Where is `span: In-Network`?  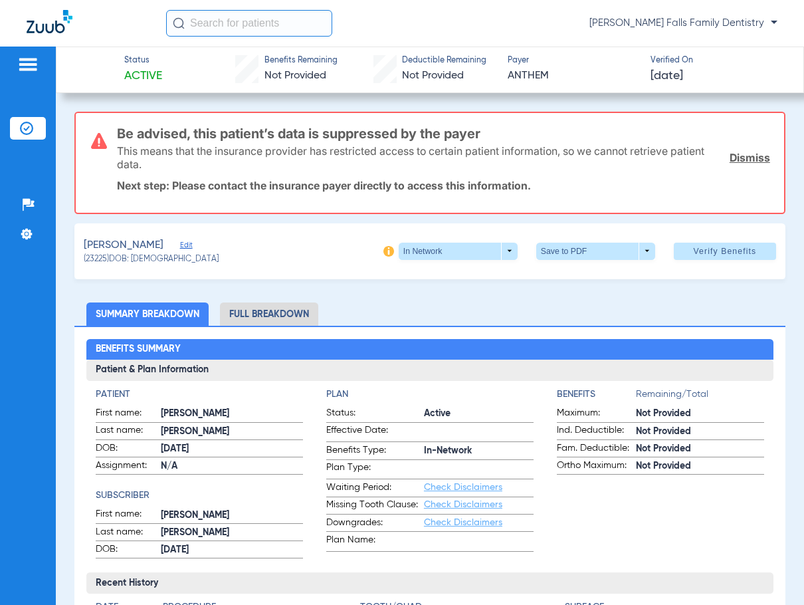 span: In-Network is located at coordinates (479, 451).